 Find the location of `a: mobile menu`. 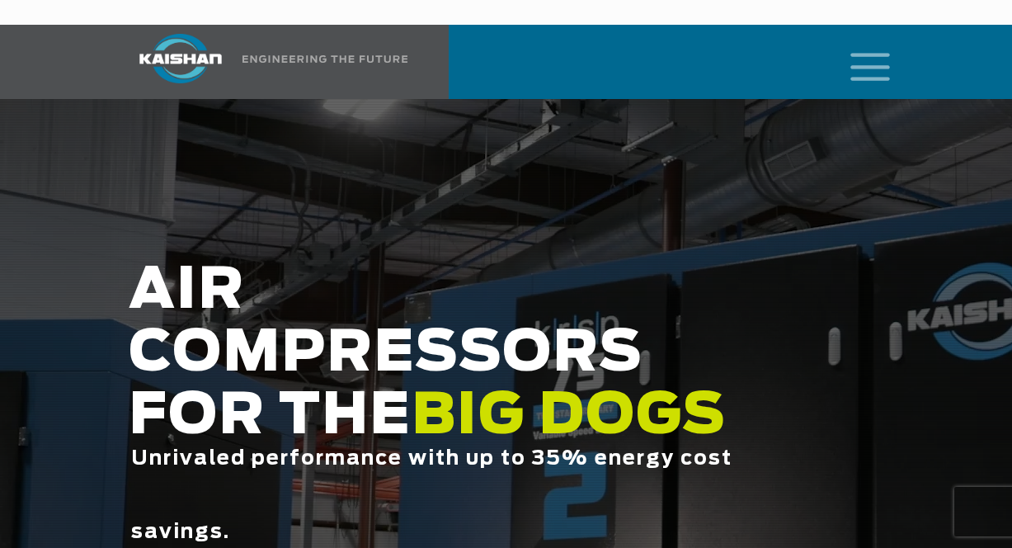

a: mobile menu is located at coordinates (858, 62).